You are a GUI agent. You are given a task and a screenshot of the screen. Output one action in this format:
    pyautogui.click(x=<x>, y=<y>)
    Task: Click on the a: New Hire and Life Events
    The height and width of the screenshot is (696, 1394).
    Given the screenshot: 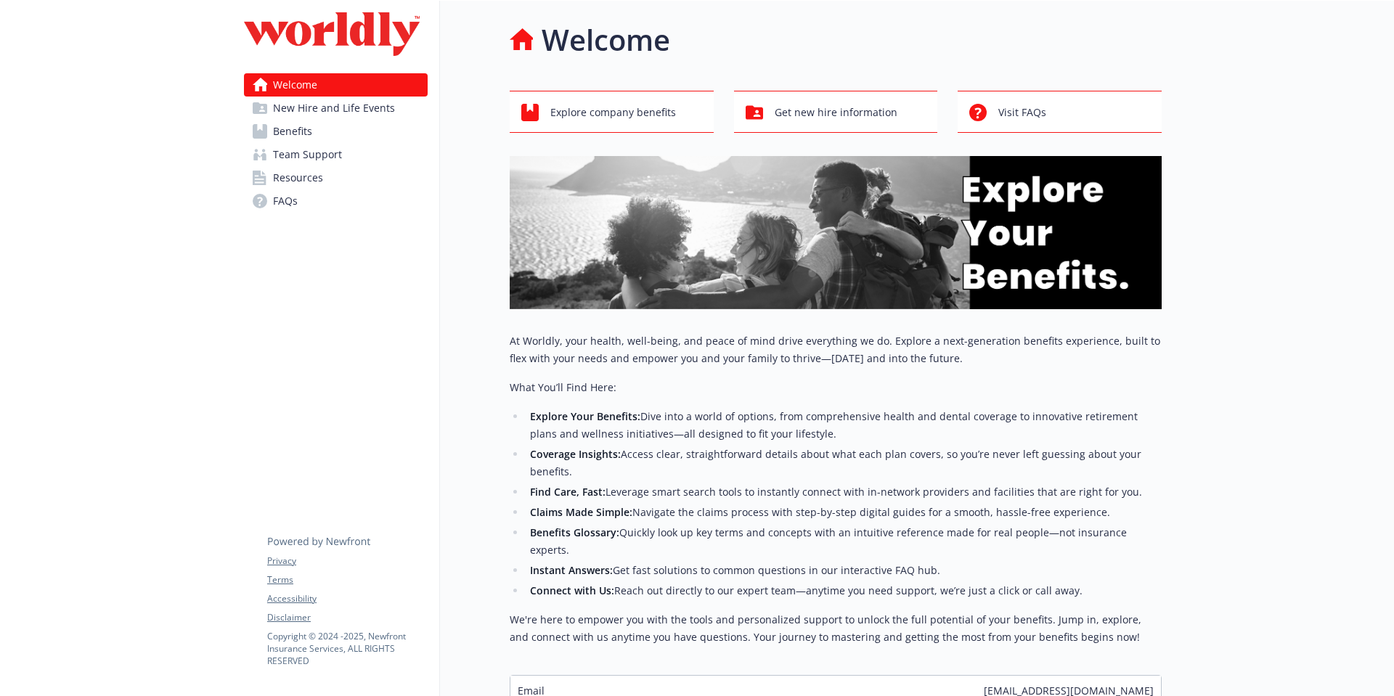 What is the action you would take?
    pyautogui.click(x=336, y=108)
    